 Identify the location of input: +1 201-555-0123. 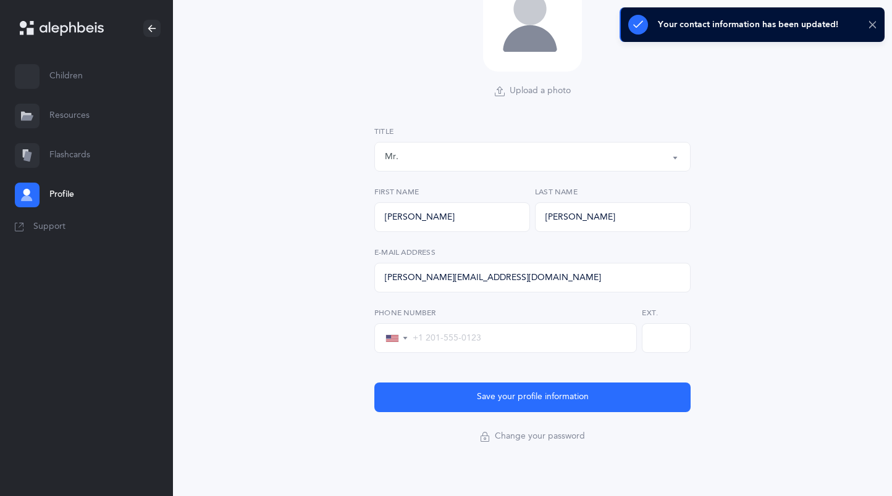
(517, 338).